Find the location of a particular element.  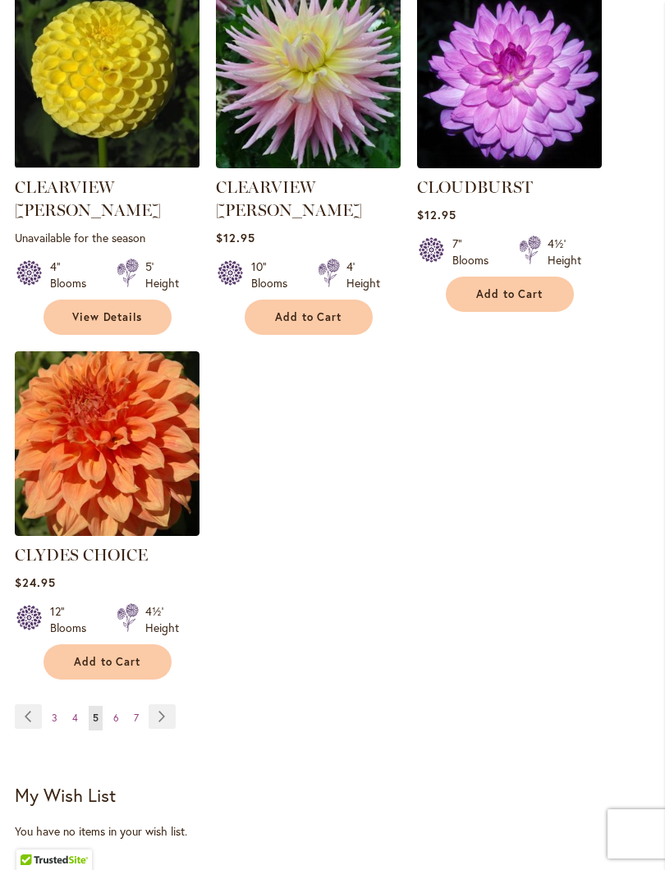

div: 4" Blooms is located at coordinates (73, 275).